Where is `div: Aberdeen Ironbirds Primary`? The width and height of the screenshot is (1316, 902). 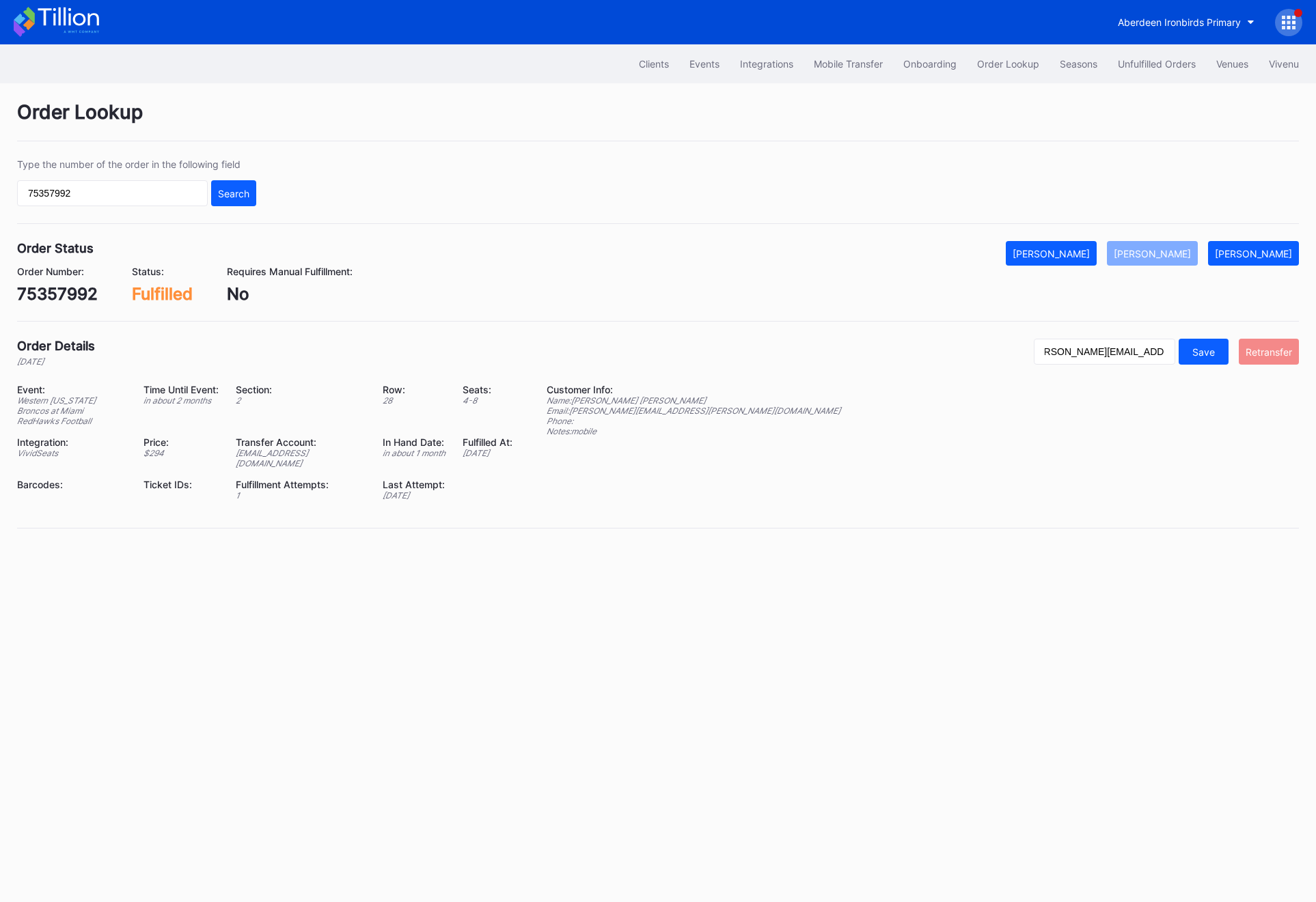
div: Aberdeen Ironbirds Primary is located at coordinates (1179, 22).